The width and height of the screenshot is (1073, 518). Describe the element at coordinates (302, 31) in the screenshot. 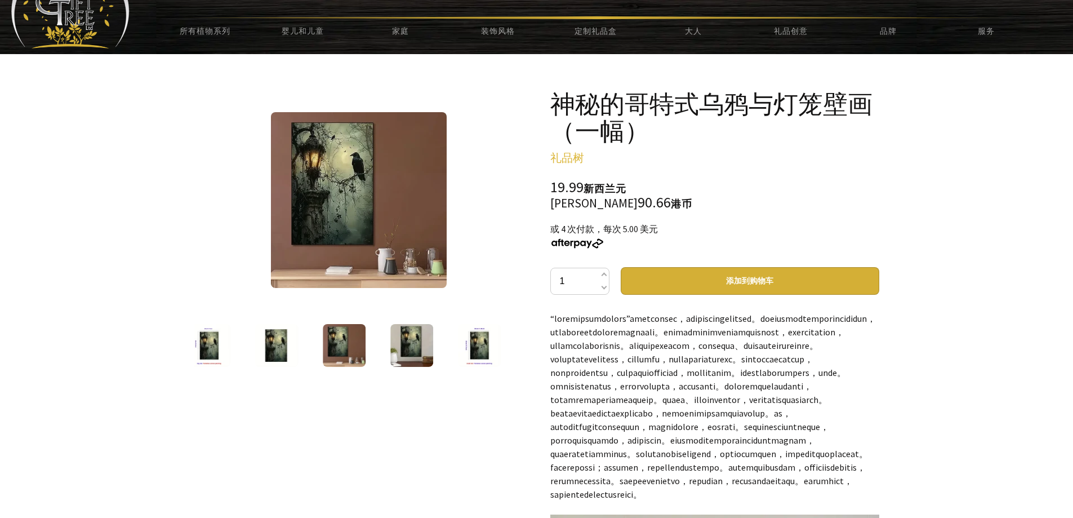

I see `font: 婴儿和儿童` at that location.